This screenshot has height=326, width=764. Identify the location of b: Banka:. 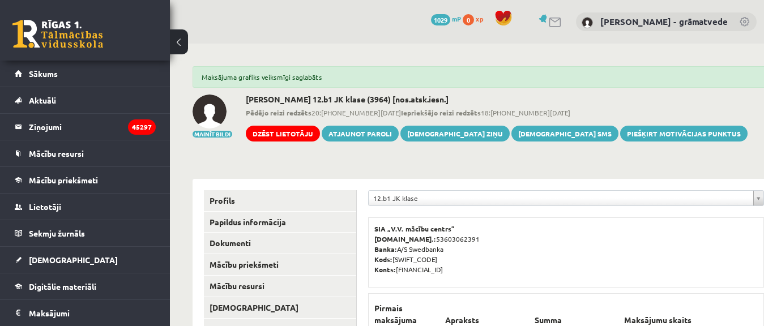
(386, 249).